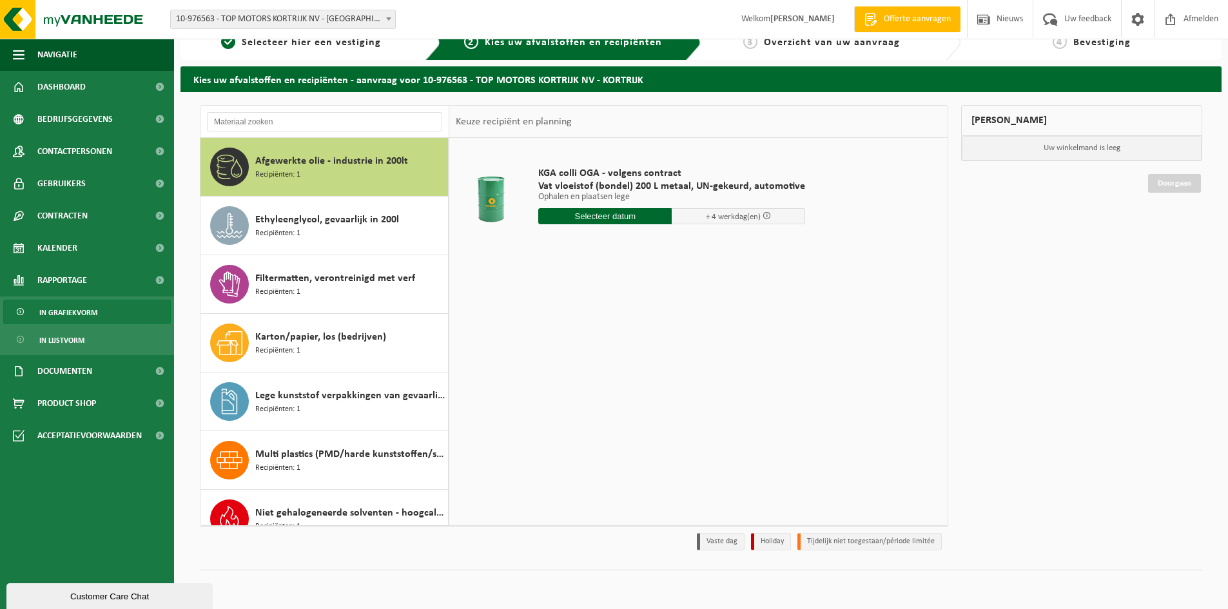  Describe the element at coordinates (90, 436) in the screenshot. I see `span: Acceptatievoorwaarden` at that location.